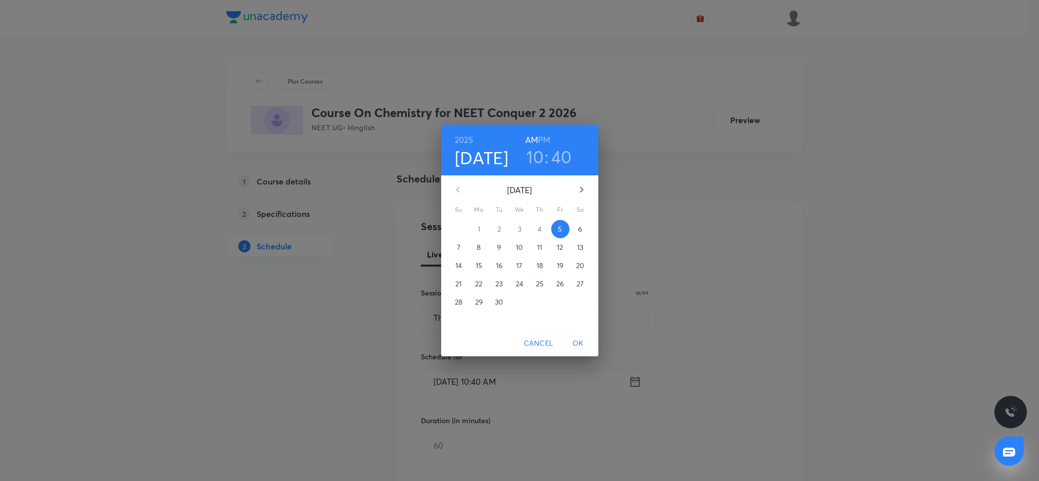 This screenshot has width=1039, height=481. Describe the element at coordinates (538, 343) in the screenshot. I see `span: Cancel` at that location.